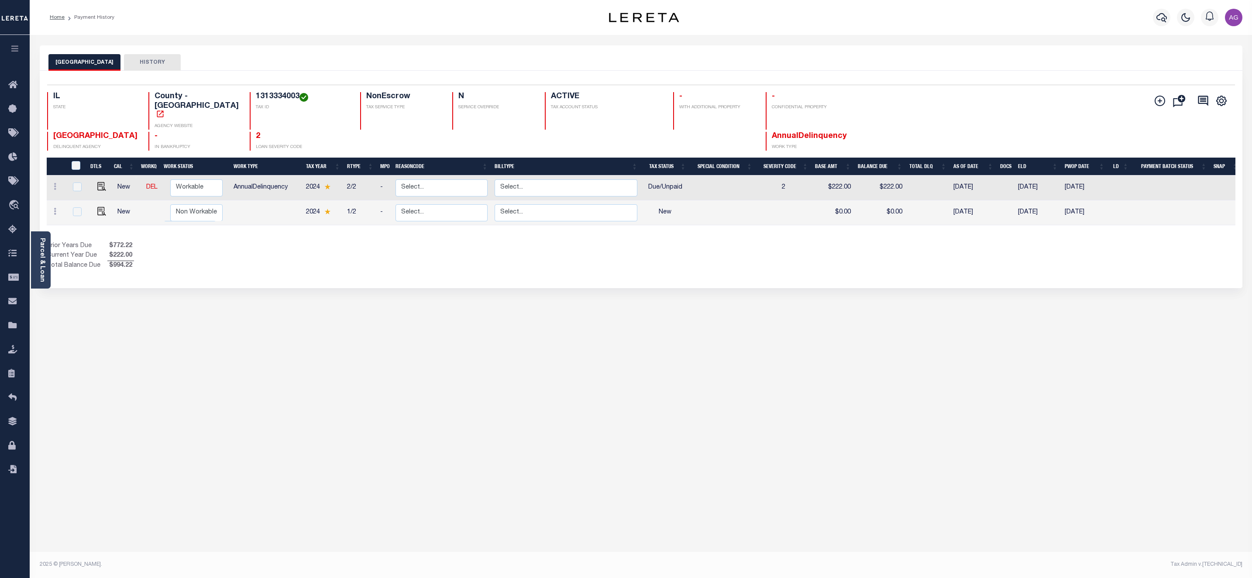 The height and width of the screenshot is (578, 1252). Describe the element at coordinates (833, 166) in the screenshot. I see `th: Base Amt: activate to sort column ascending` at that location.